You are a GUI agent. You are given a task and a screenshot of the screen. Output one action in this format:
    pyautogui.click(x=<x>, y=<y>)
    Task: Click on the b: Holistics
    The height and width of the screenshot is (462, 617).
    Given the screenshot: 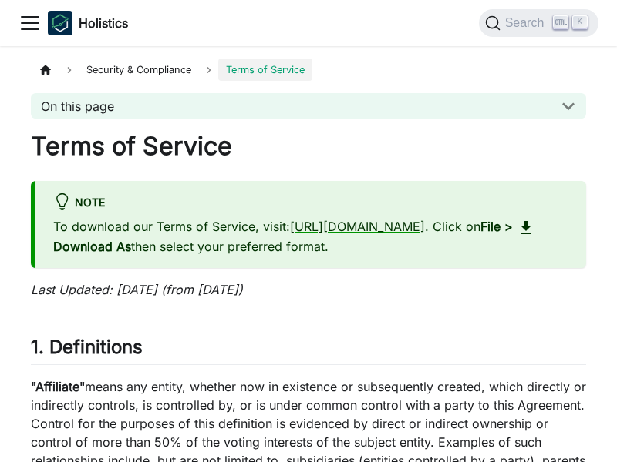 What is the action you would take?
    pyautogui.click(x=103, y=23)
    